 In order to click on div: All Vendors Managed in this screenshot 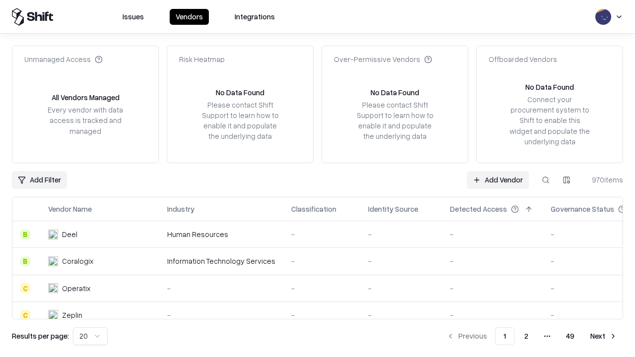, I will do `click(85, 97)`.